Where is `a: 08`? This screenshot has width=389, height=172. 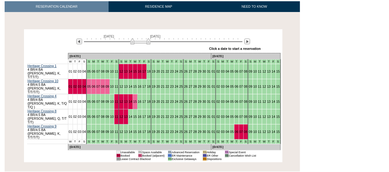 a: 08 is located at coordinates (246, 132).